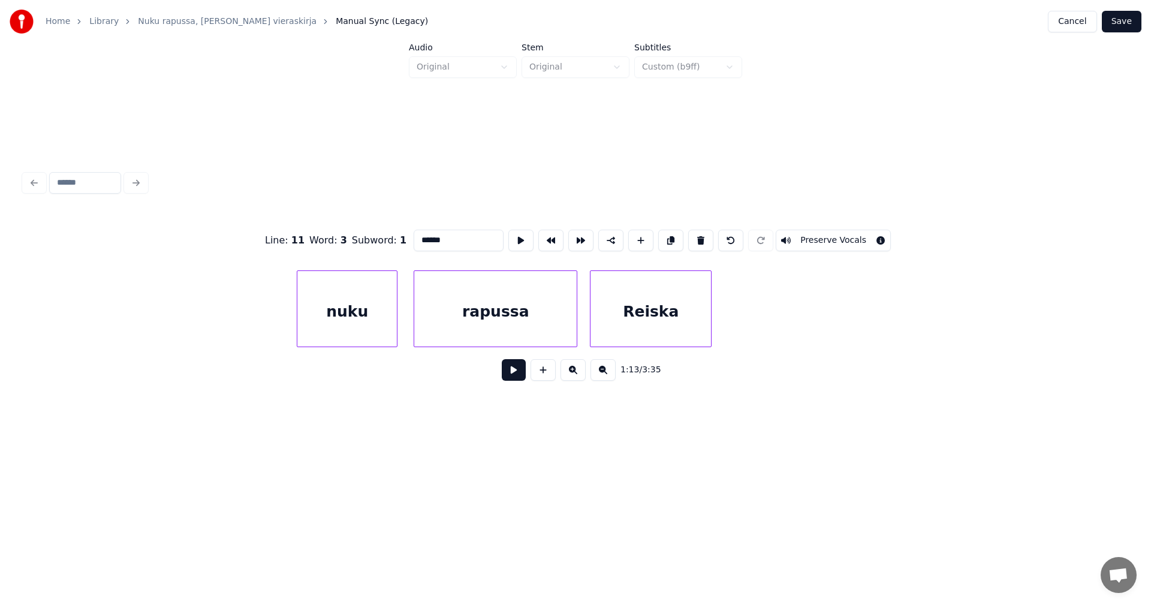 The height and width of the screenshot is (605, 1151). I want to click on div: Word :, so click(328, 240).